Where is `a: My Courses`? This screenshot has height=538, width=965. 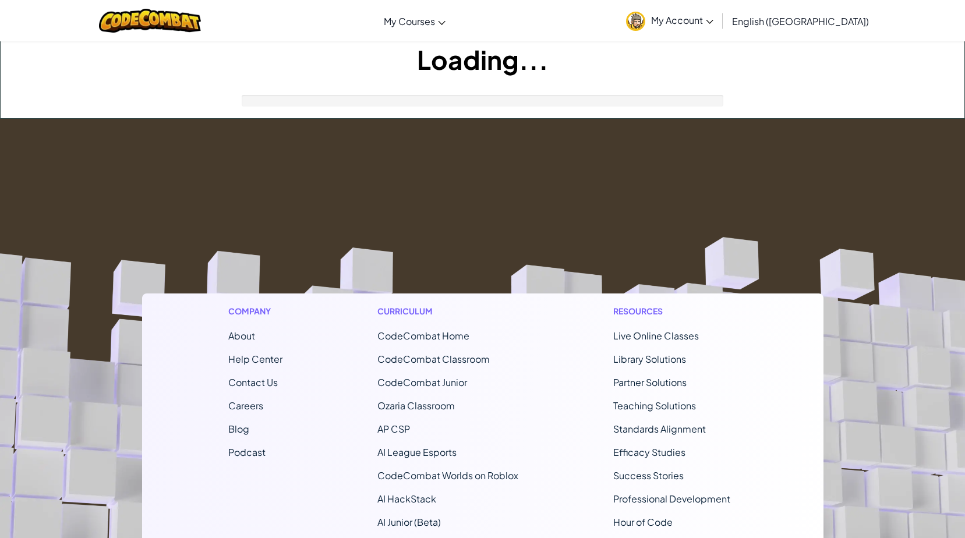
a: My Courses is located at coordinates (415, 21).